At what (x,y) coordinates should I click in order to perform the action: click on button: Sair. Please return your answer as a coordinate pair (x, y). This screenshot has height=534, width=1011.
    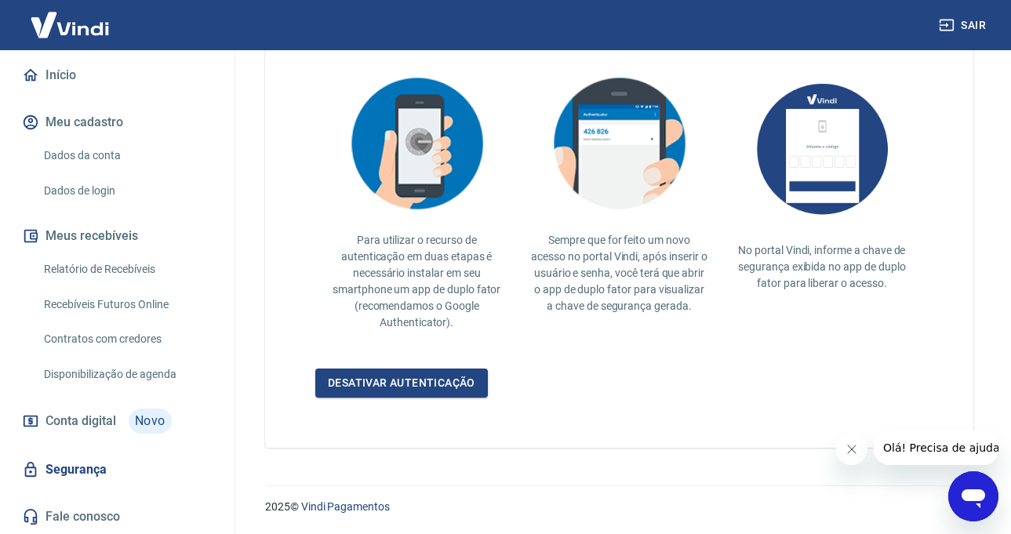
    Looking at the image, I should click on (964, 25).